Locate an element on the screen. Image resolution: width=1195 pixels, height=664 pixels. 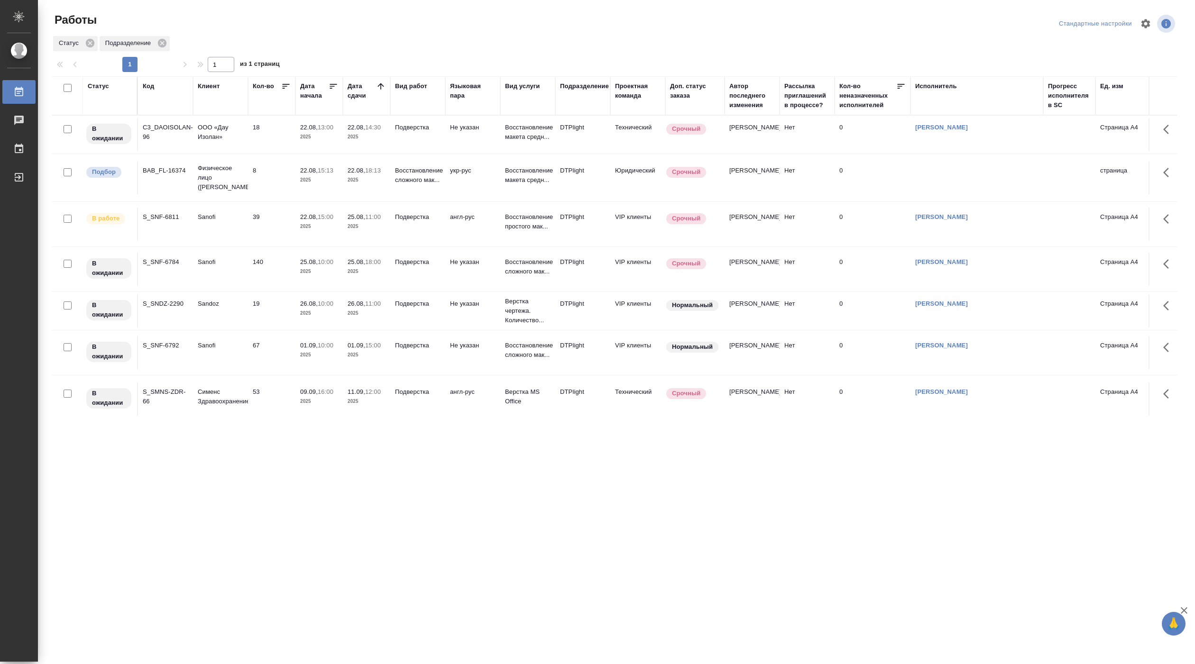
p: 16:00 is located at coordinates (325, 392).